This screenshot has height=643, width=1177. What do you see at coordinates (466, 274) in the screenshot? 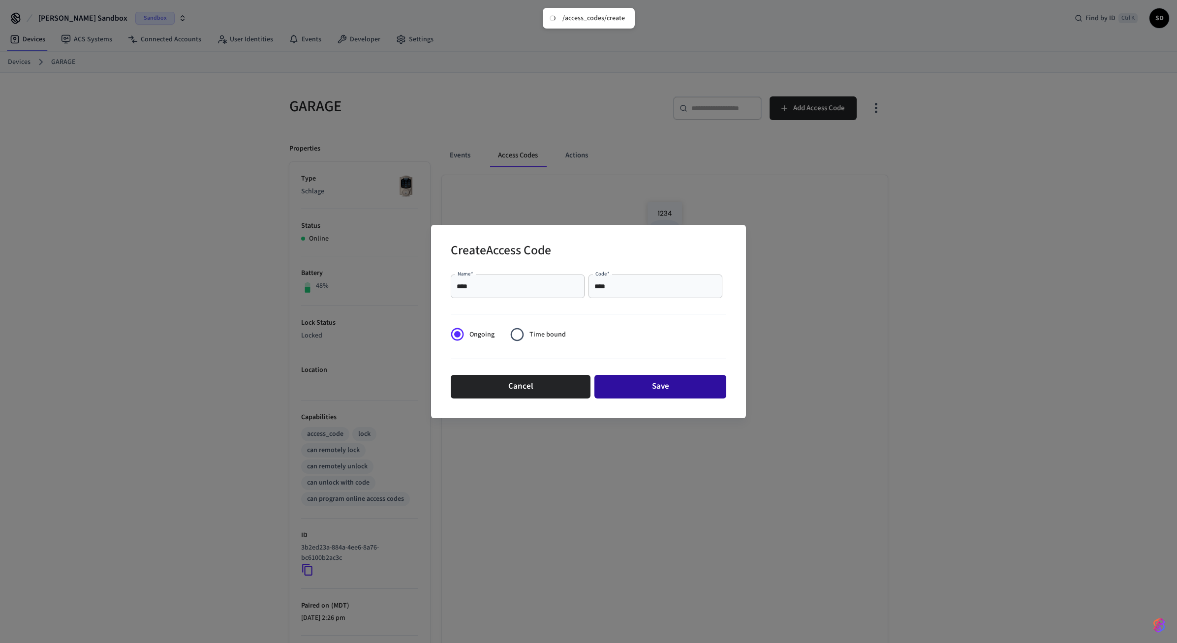
I see `label: Name` at bounding box center [466, 274].